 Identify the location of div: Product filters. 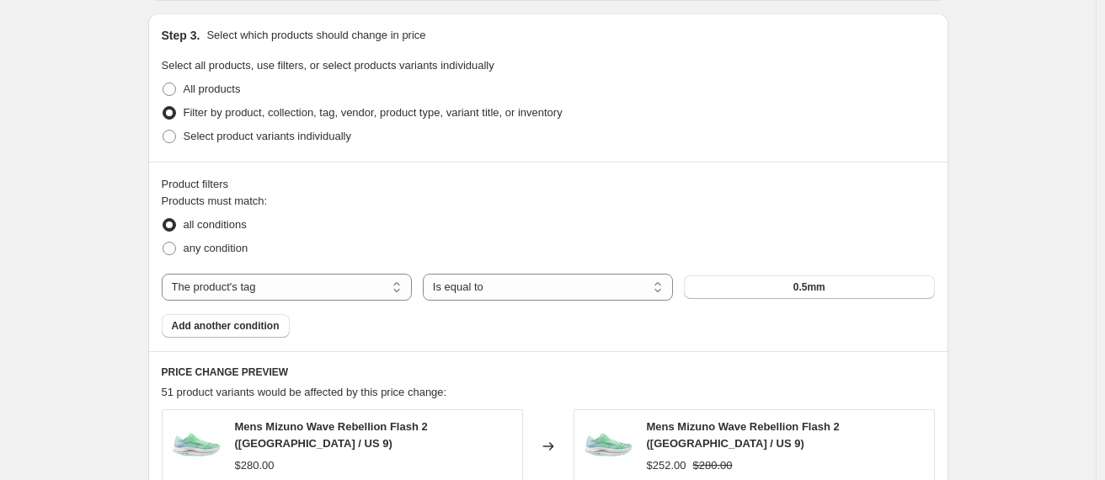
(548, 184).